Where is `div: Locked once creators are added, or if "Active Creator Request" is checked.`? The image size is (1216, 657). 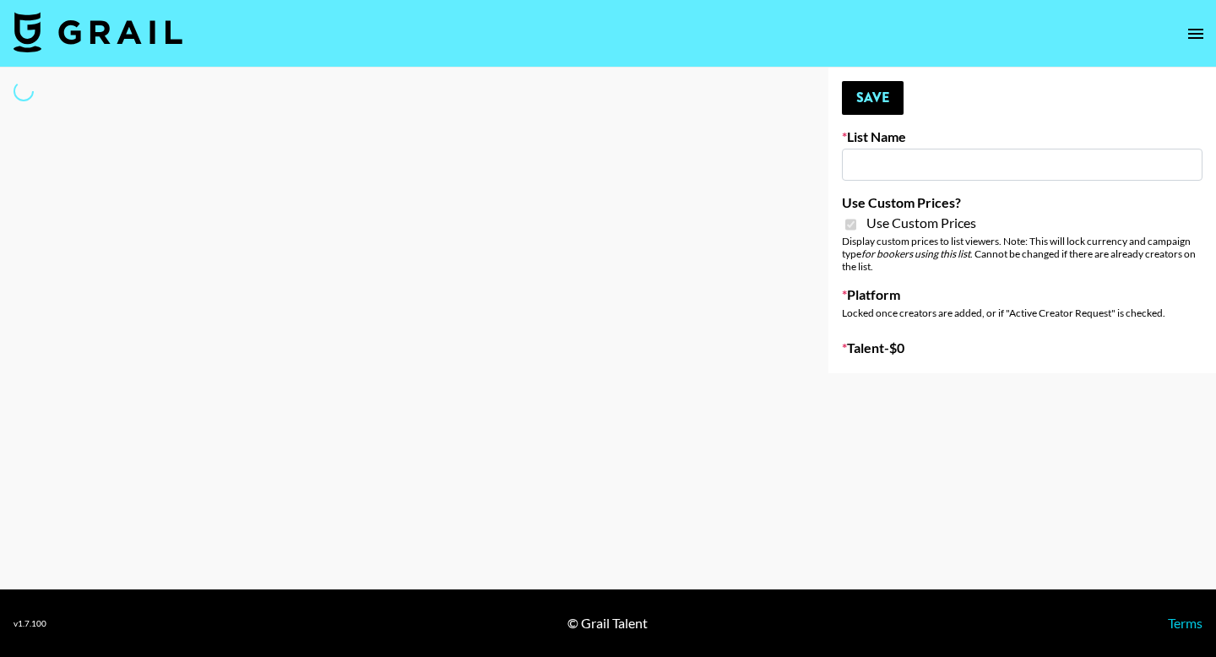
div: Locked once creators are added, or if "Active Creator Request" is checked. is located at coordinates (1022, 313).